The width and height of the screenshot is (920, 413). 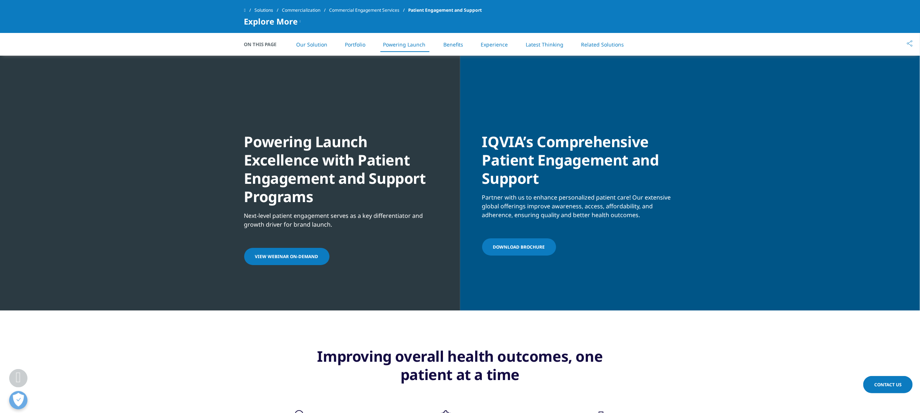 I want to click on span: On This Page, so click(x=264, y=44).